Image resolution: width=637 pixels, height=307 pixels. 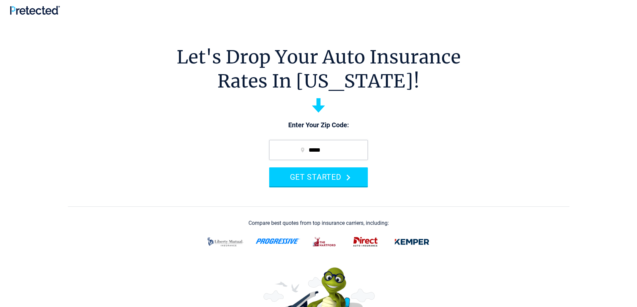 I want to click on img: progressive, so click(x=278, y=242).